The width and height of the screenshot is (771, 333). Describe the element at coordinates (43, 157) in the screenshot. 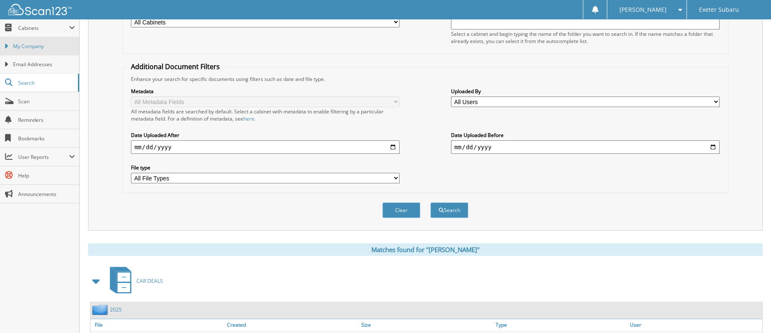

I see `span: User Reports` at that location.